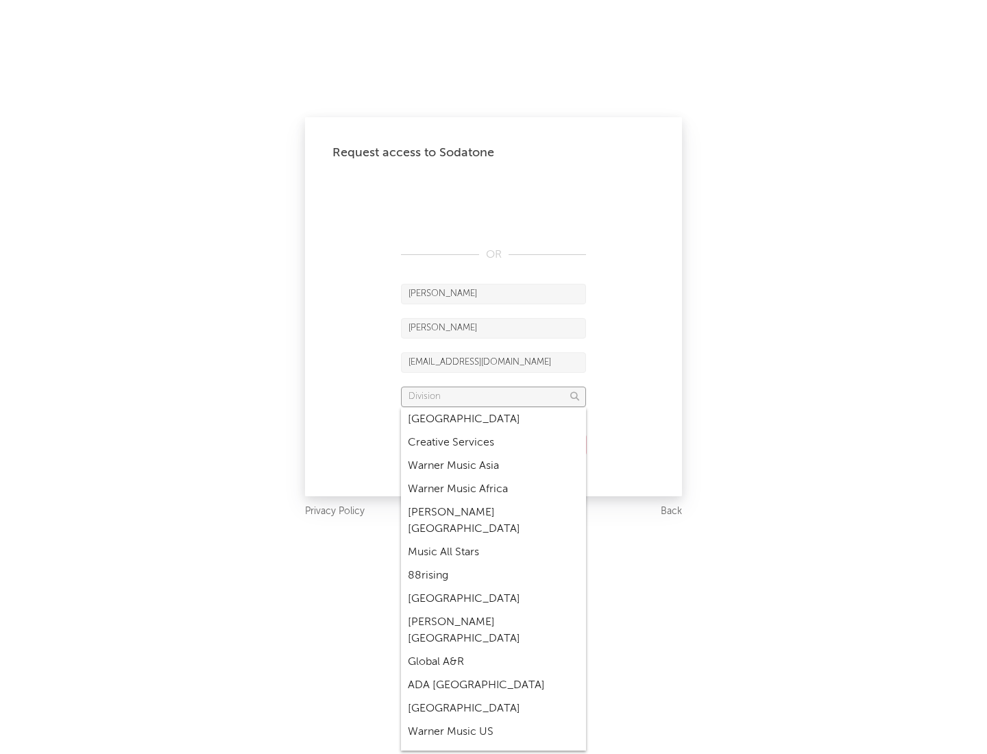  I want to click on div: Warner Music Africa, so click(493, 489).